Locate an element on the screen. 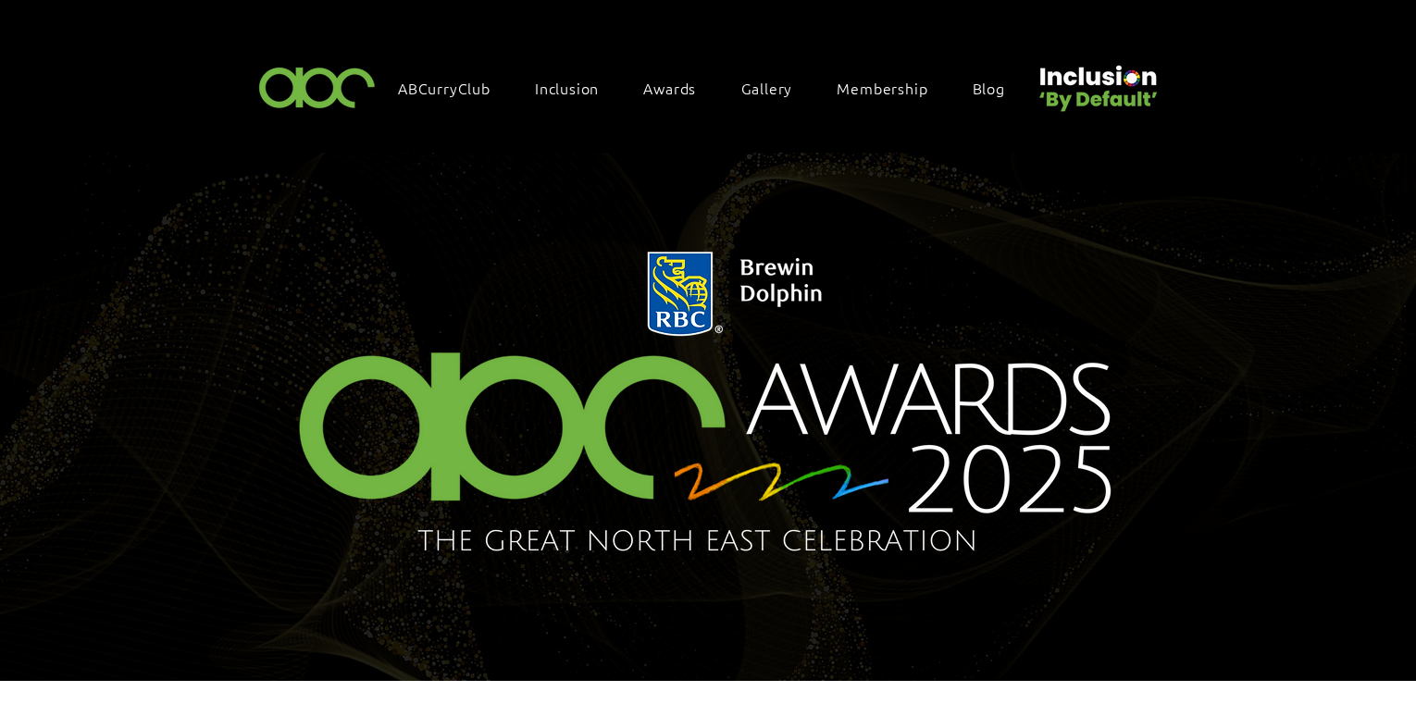 The height and width of the screenshot is (704, 1416). span: Membership is located at coordinates (882, 88).